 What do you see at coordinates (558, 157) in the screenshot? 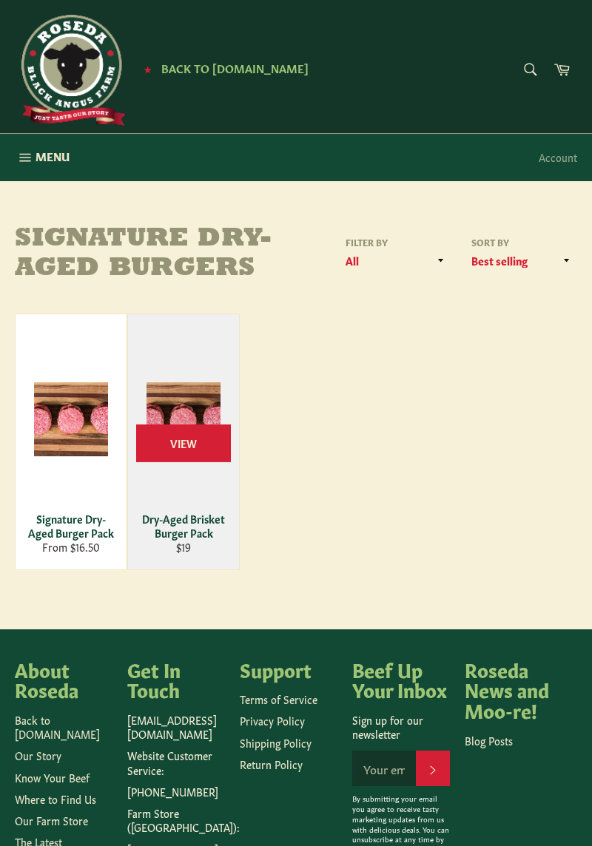
I see `a: Account` at bounding box center [558, 157].